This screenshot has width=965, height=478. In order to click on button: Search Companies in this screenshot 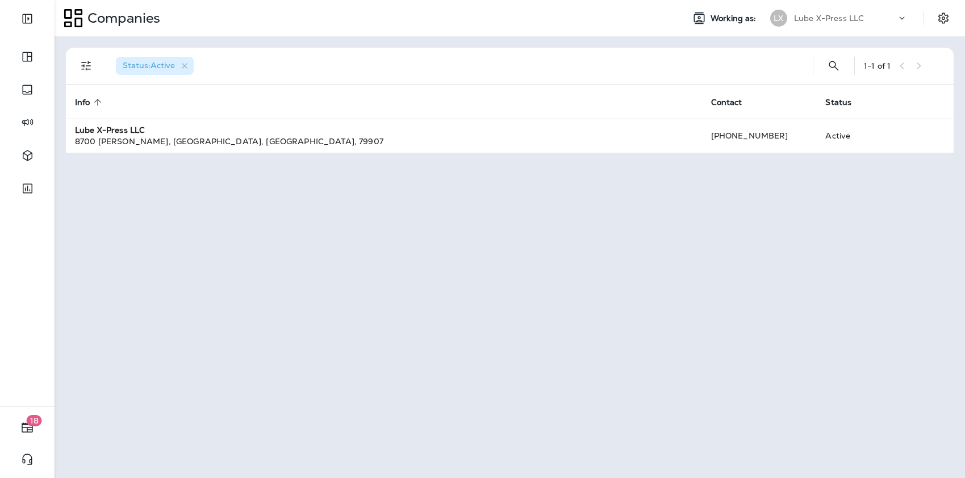, I will do `click(834, 66)`.